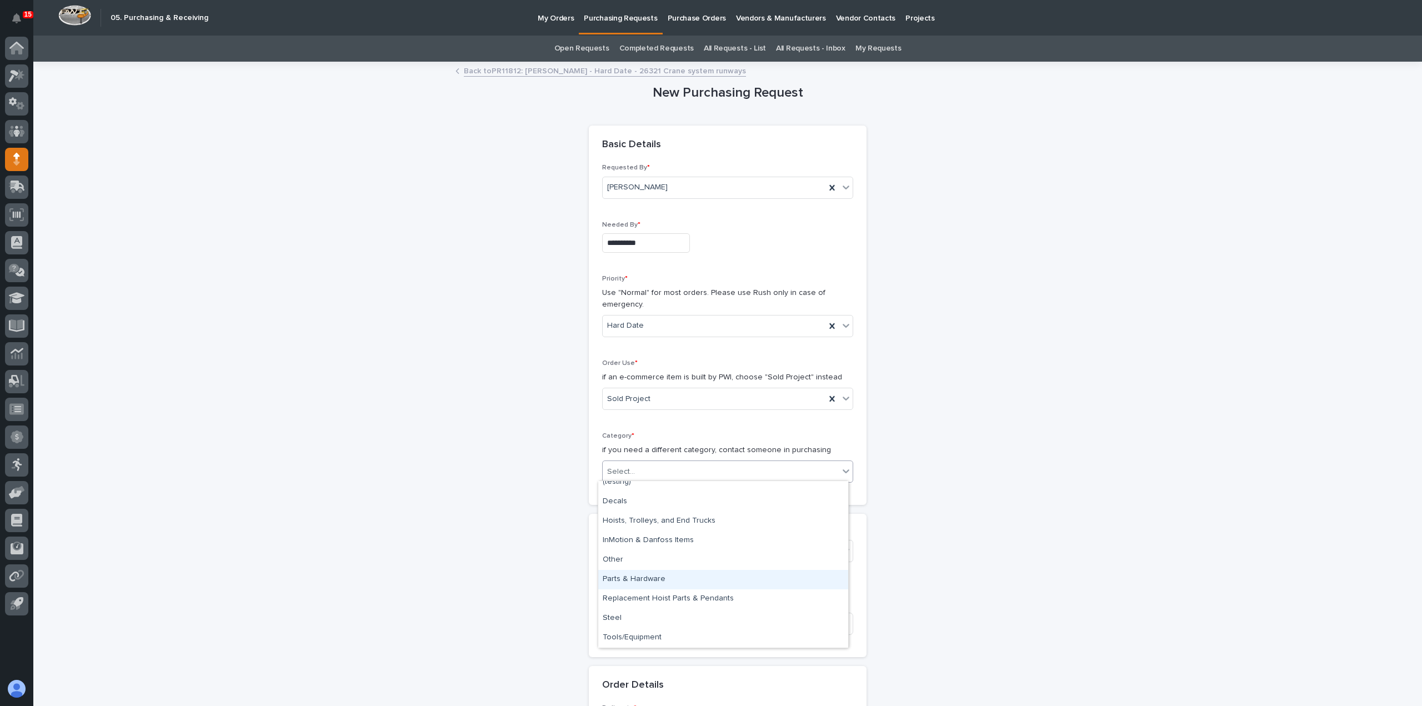 The height and width of the screenshot is (706, 1422). What do you see at coordinates (615, 279) in the screenshot?
I see `span: Priority` at bounding box center [615, 279].